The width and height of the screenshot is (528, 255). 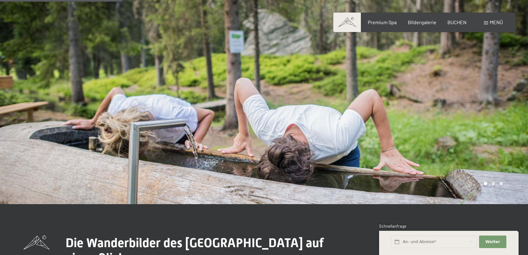 What do you see at coordinates (382, 22) in the screenshot?
I see `span: Premium Spa` at bounding box center [382, 22].